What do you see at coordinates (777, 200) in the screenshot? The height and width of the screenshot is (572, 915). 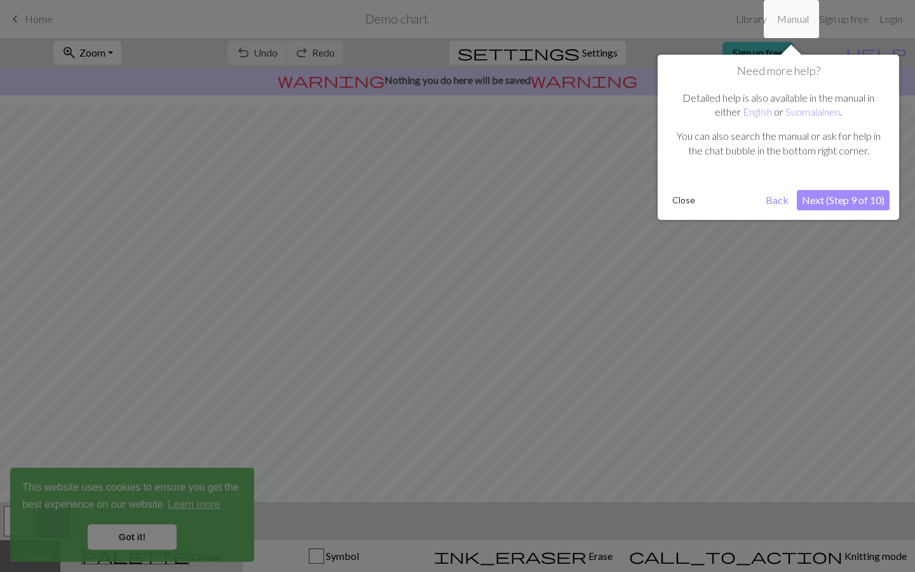 I see `button: Back` at bounding box center [777, 200].